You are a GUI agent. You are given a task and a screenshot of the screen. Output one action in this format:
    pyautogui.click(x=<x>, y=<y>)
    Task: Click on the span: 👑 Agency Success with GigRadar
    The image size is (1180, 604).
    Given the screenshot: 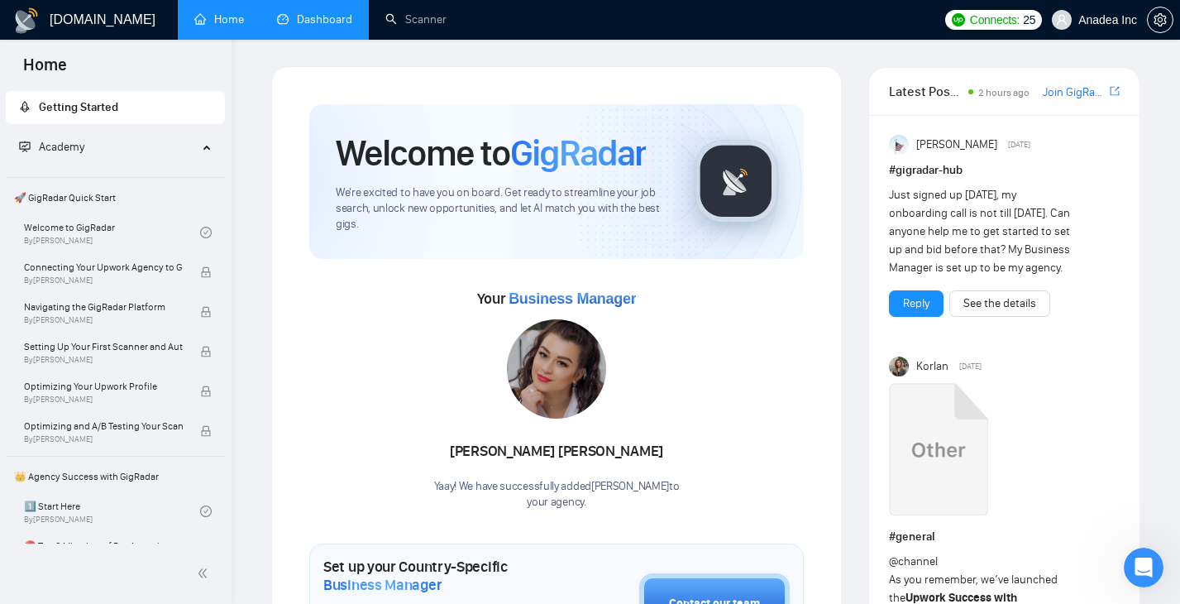 What is the action you would take?
    pyautogui.click(x=115, y=476)
    